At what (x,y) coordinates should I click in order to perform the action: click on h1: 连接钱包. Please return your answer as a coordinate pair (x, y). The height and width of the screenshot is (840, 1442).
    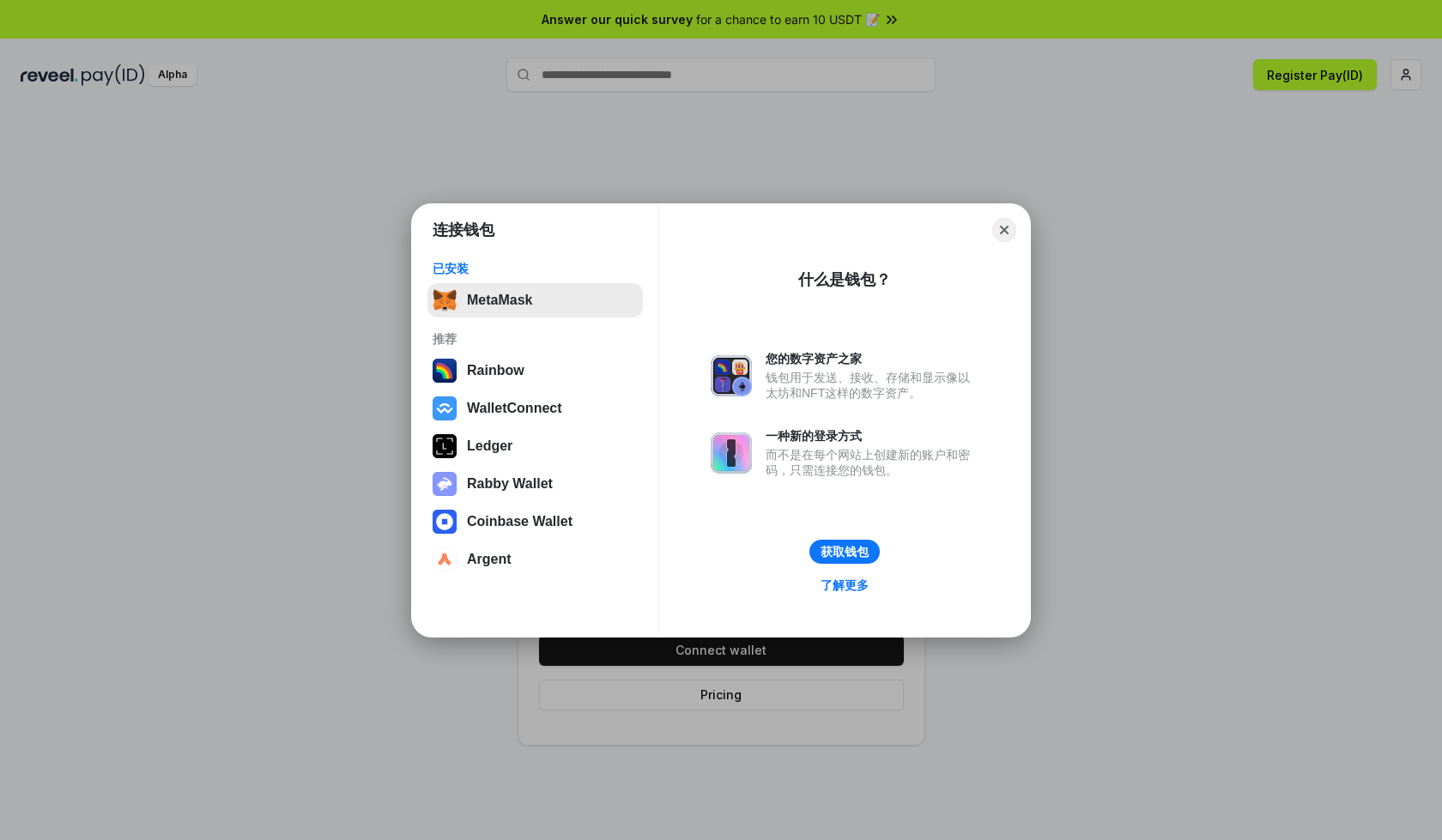
    Looking at the image, I should click on (463, 230).